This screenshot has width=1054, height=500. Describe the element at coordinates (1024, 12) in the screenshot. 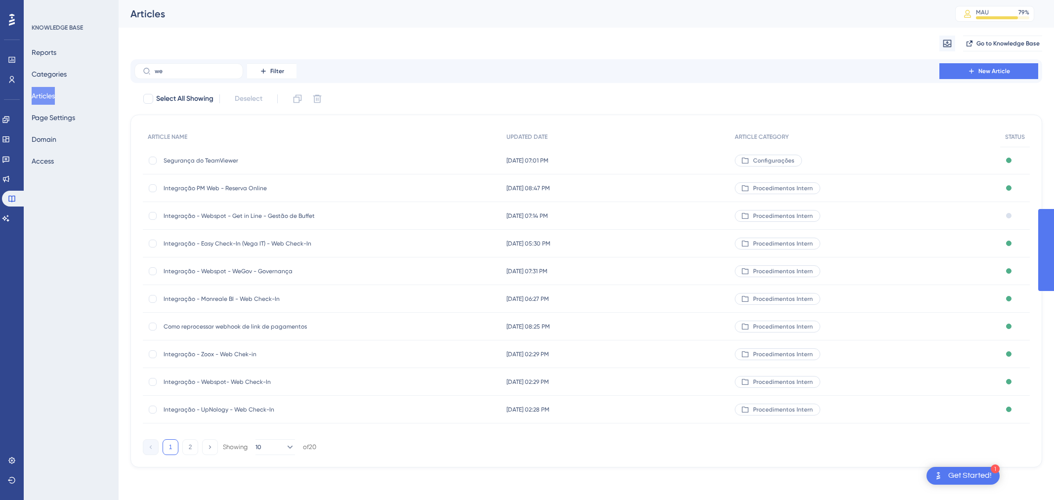

I see `div: 79 %` at that location.